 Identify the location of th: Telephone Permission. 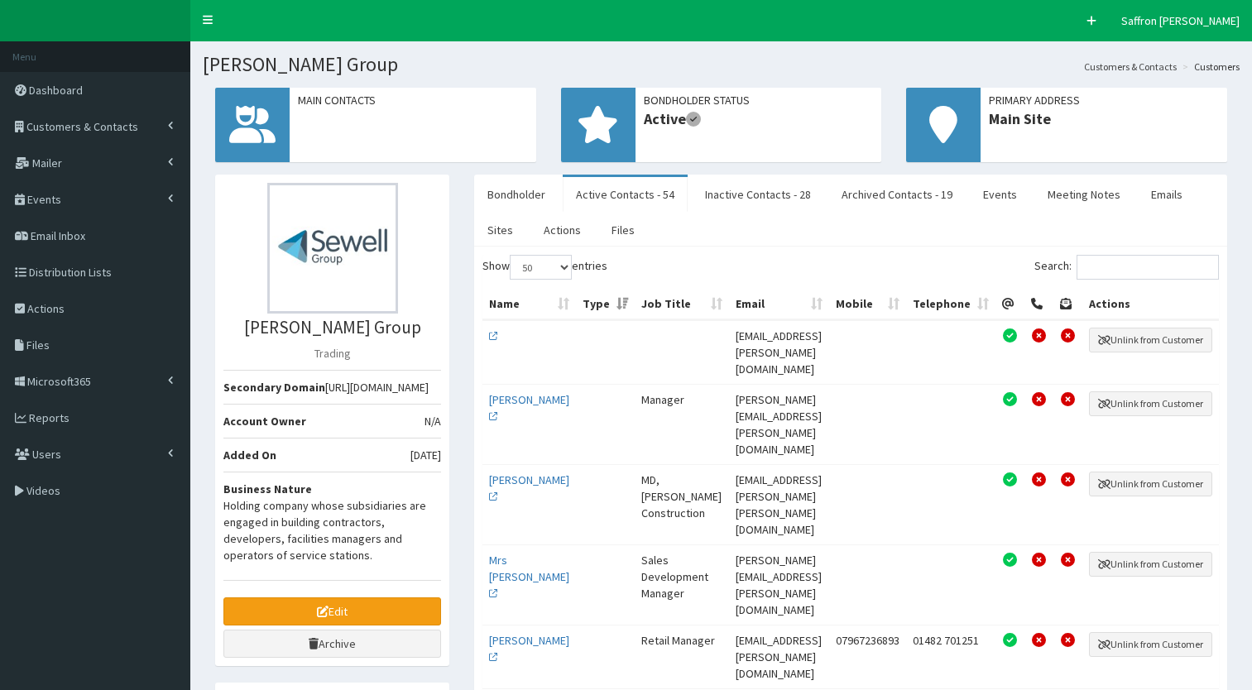
(1038, 304).